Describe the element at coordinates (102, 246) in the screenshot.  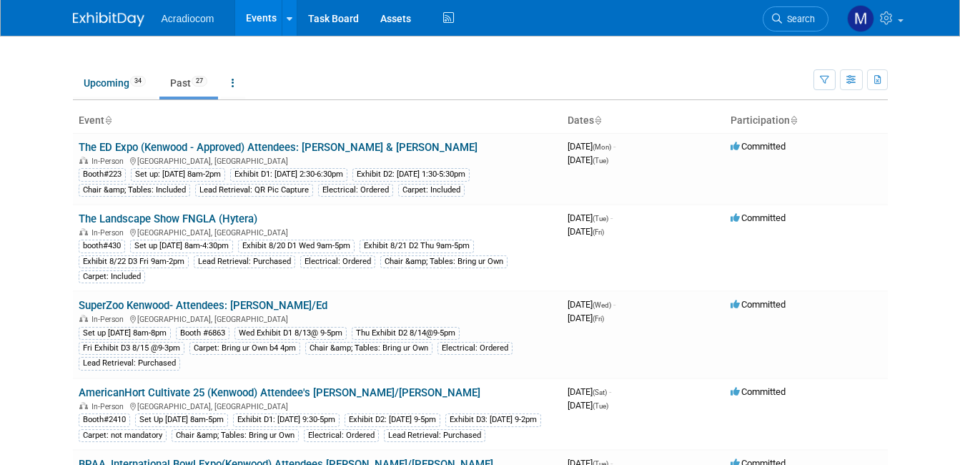
I see `div: booth#430` at that location.